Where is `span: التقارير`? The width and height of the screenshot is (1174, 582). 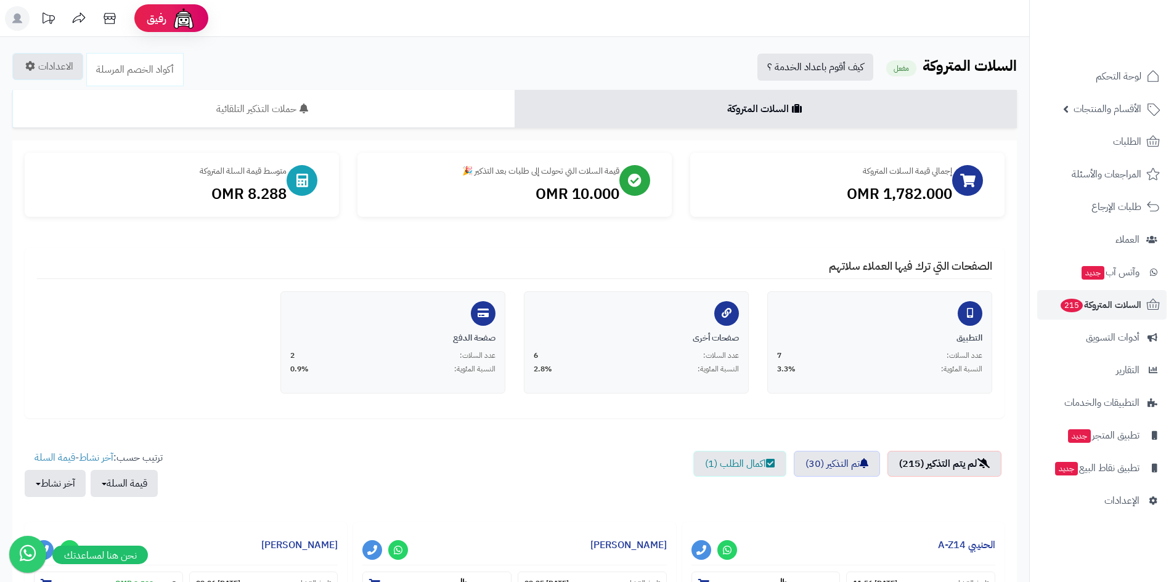
span: التقارير is located at coordinates (1128, 370).